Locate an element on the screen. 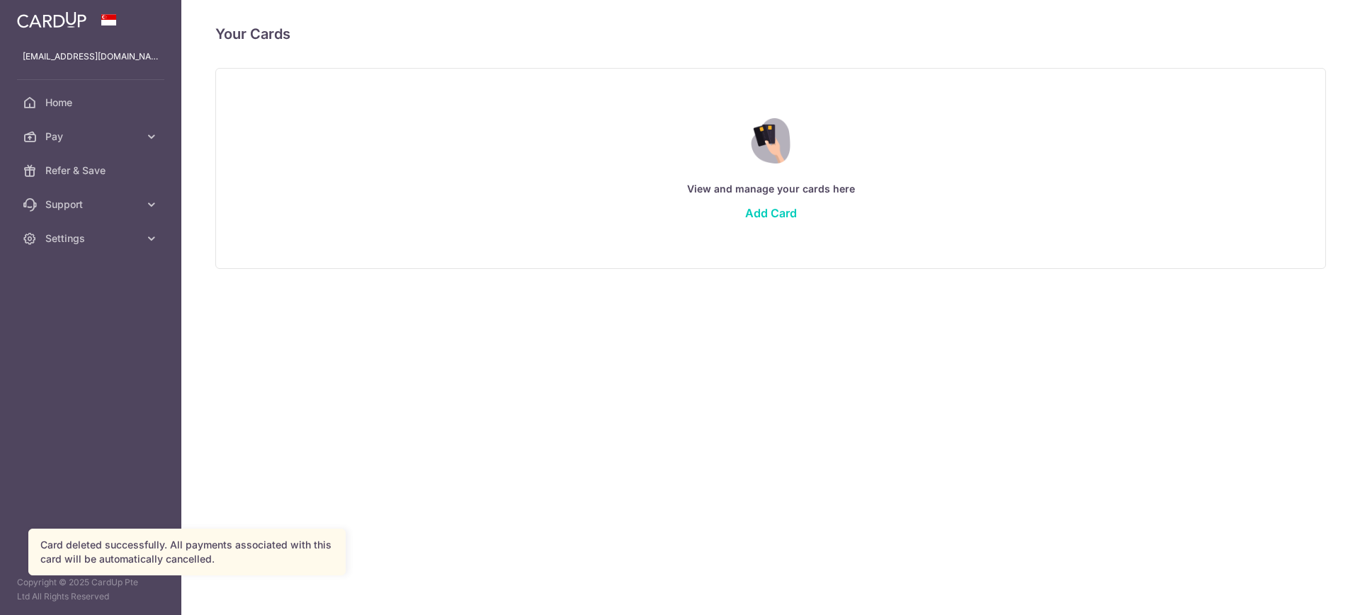 The image size is (1360, 615). img: Credit Card is located at coordinates (770, 141).